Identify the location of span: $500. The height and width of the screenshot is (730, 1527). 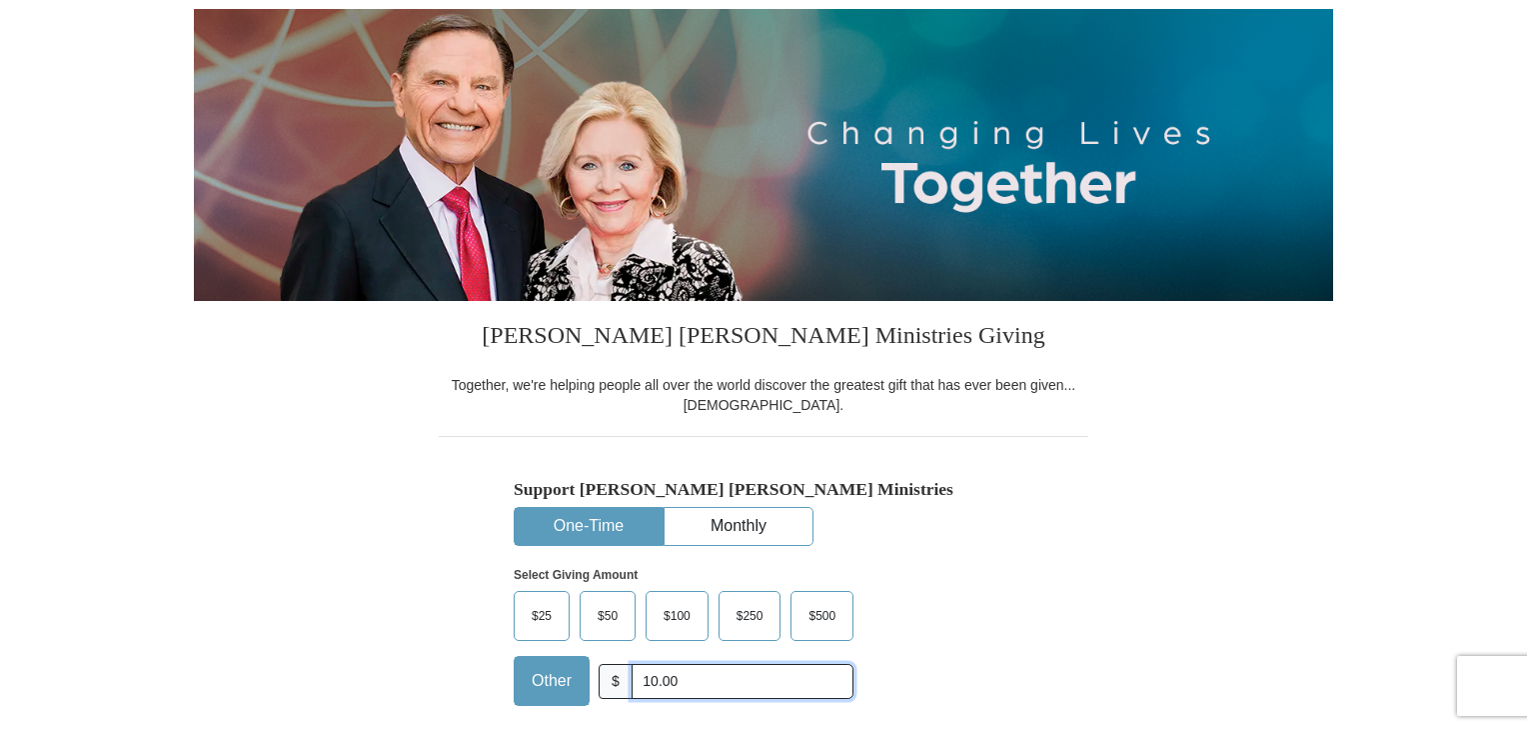
(822, 616).